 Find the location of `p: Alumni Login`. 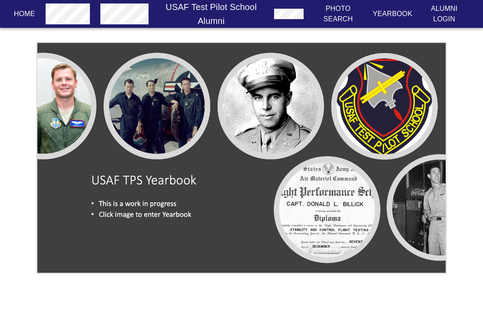

p: Alumni Login is located at coordinates (444, 14).